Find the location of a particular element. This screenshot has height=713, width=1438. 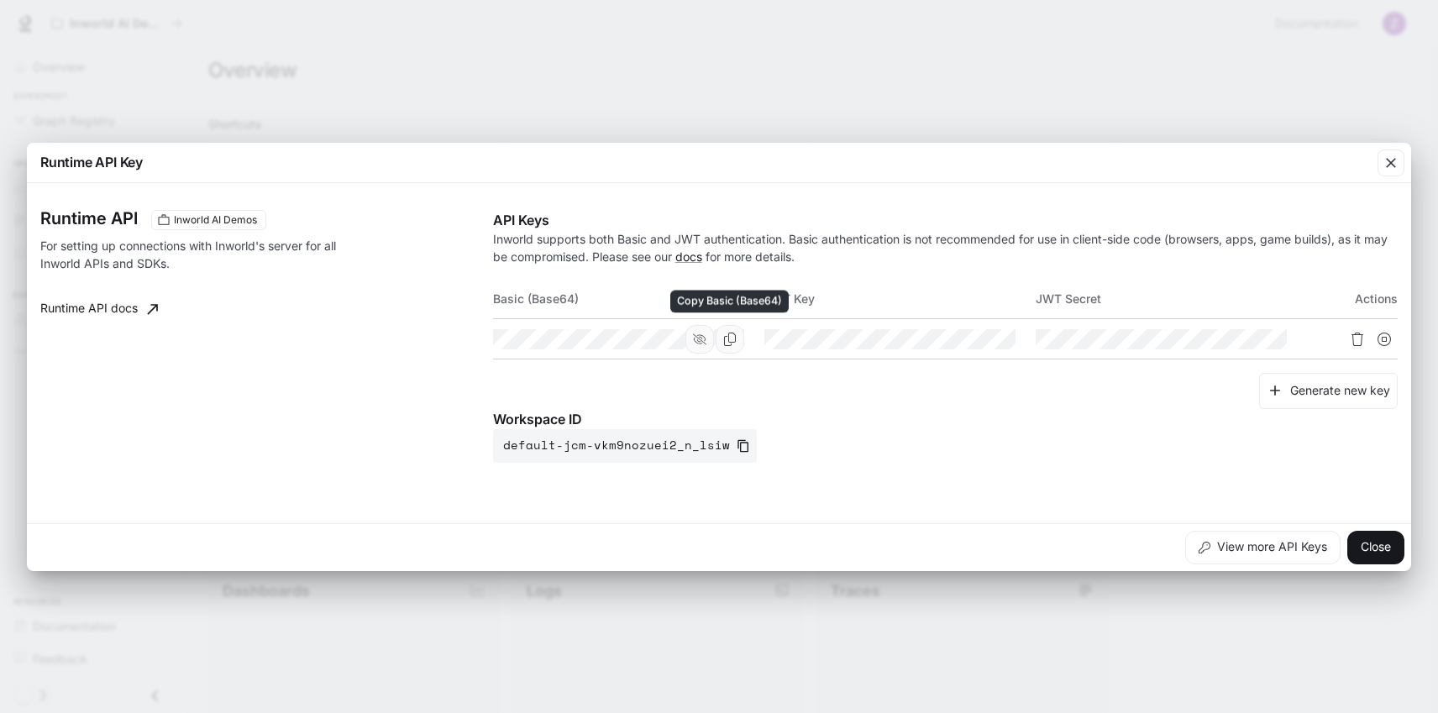

span: Inworld AI Demos is located at coordinates (215, 220).